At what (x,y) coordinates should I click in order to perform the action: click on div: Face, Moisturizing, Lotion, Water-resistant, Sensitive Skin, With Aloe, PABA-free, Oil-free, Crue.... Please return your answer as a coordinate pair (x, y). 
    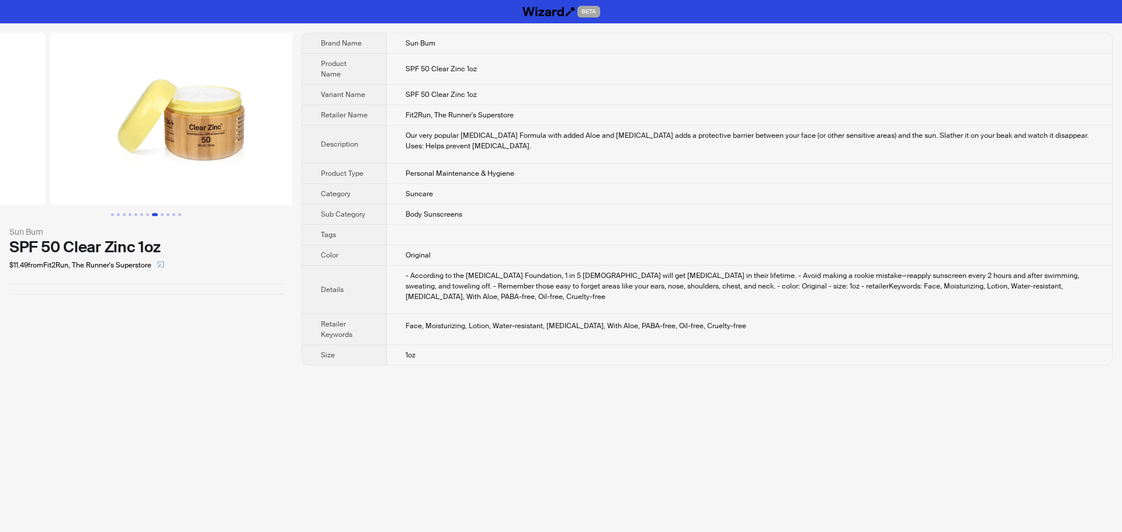
    Looking at the image, I should click on (749, 326).